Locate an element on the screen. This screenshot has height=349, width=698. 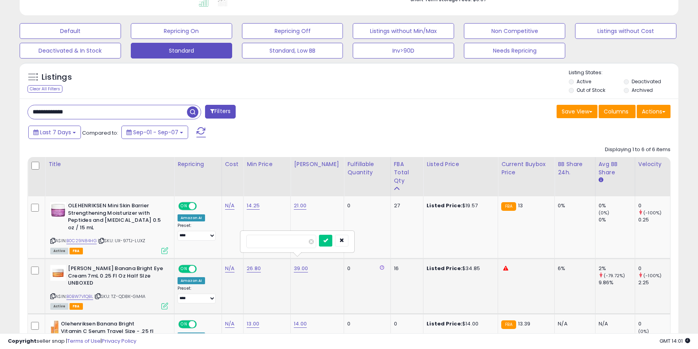
button: Deactivated & In Stock is located at coordinates (70, 51).